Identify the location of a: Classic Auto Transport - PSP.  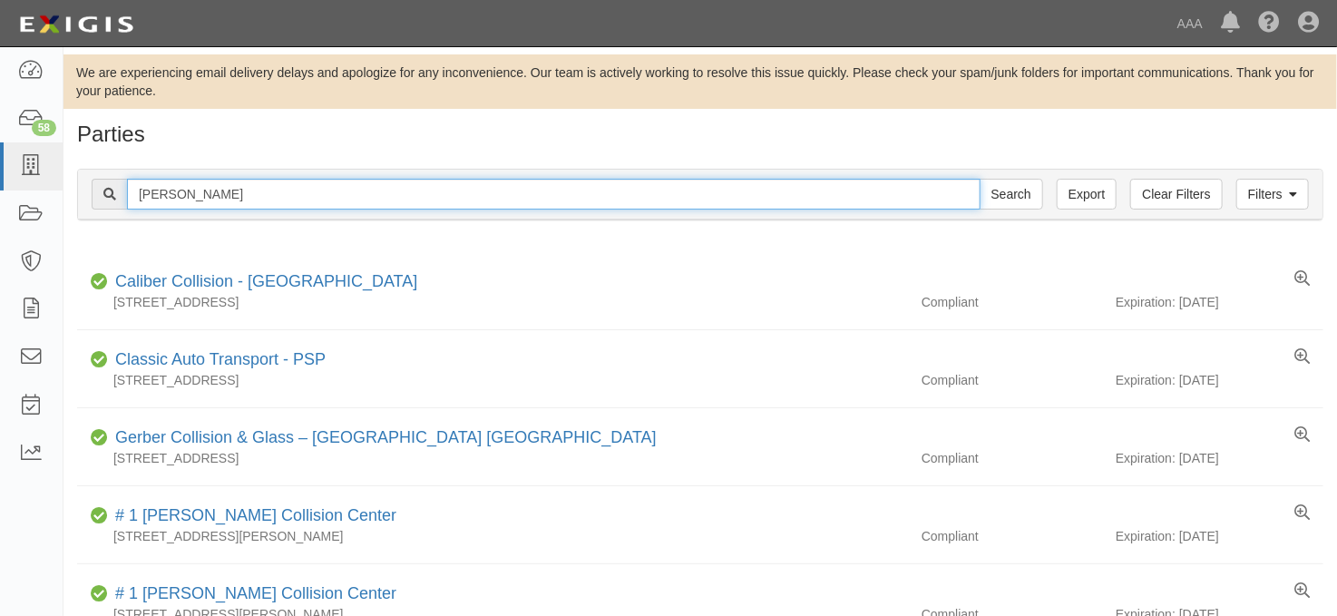
(220, 359).